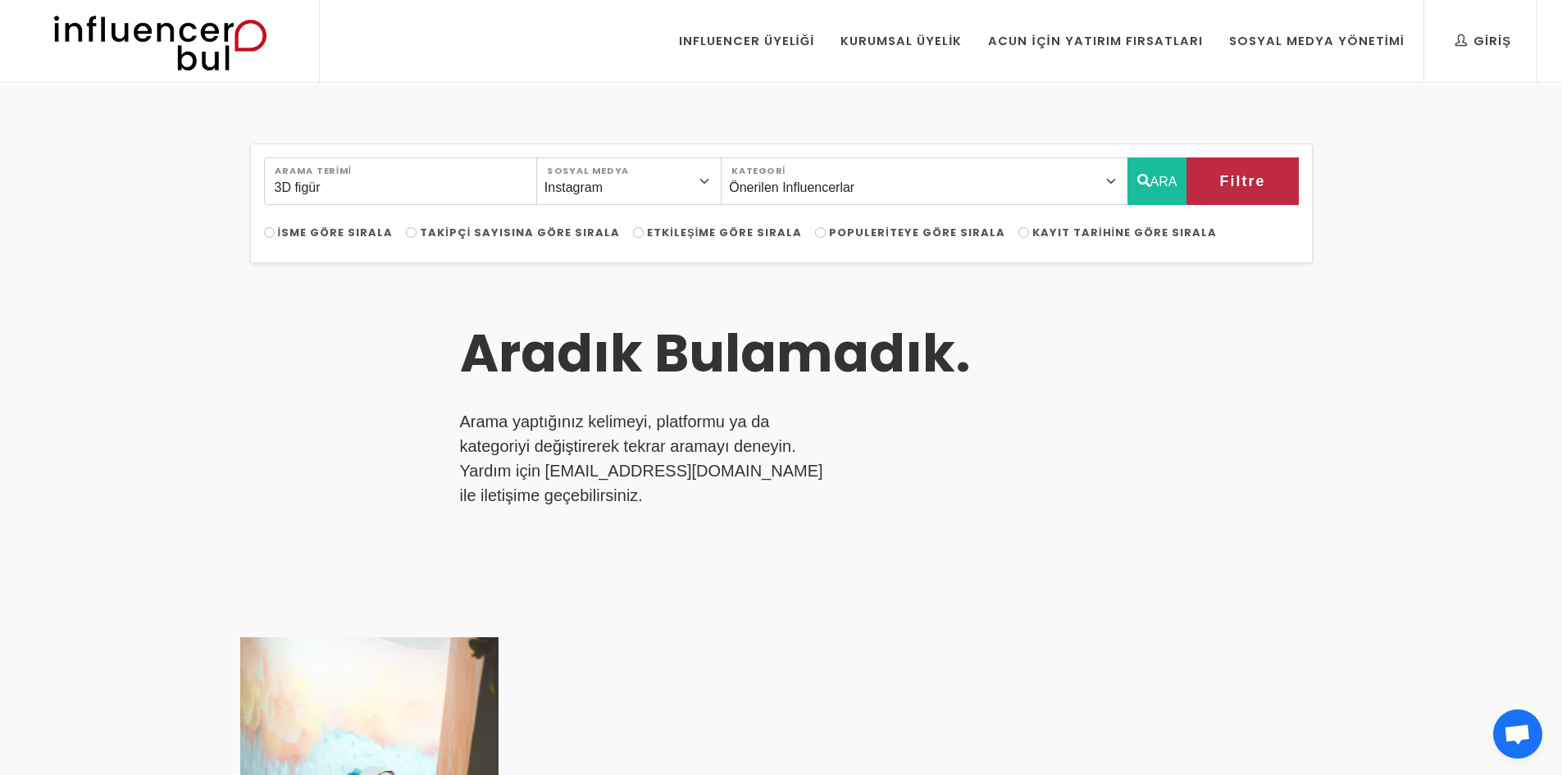 Image resolution: width=1562 pixels, height=775 pixels. Describe the element at coordinates (646, 458) in the screenshot. I see `p: Arama yaptığınız kelimeyi, platformu ya da kategoriyi değiştirerek tekrar aramayı deneyin. Yardım...` at that location.